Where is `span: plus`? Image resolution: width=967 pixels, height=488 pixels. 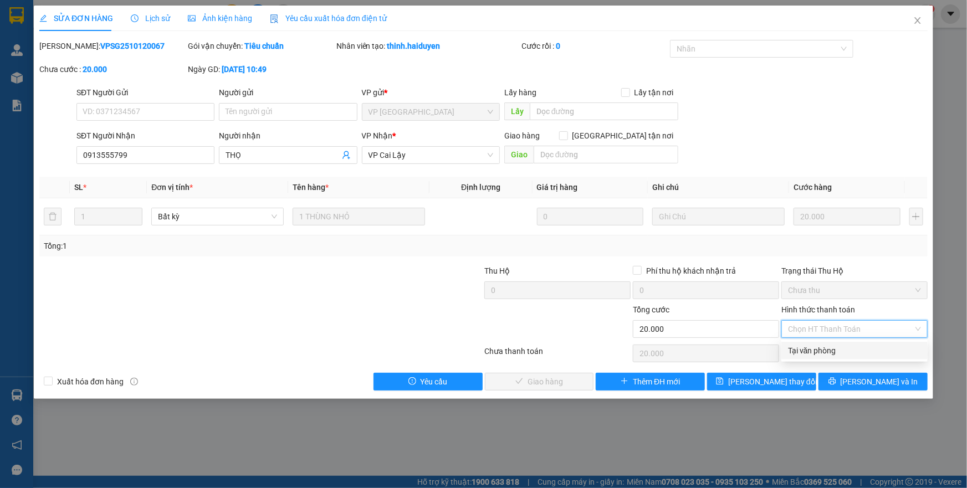 span: plus is located at coordinates (624, 382).